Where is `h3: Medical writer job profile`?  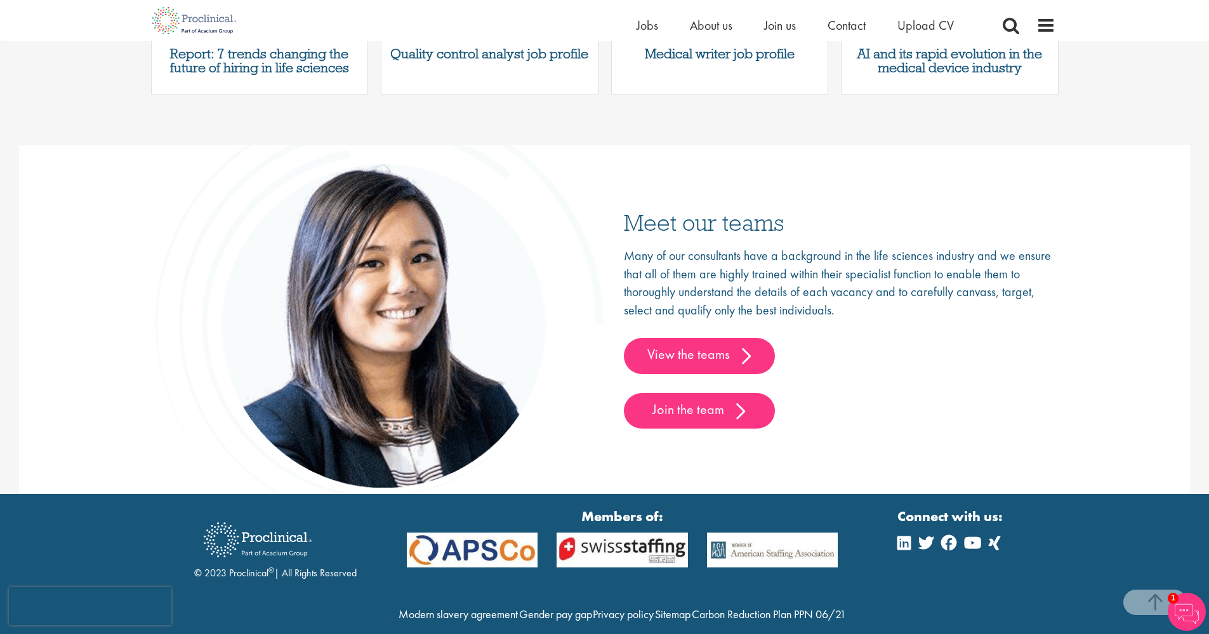 h3: Medical writer job profile is located at coordinates (719, 54).